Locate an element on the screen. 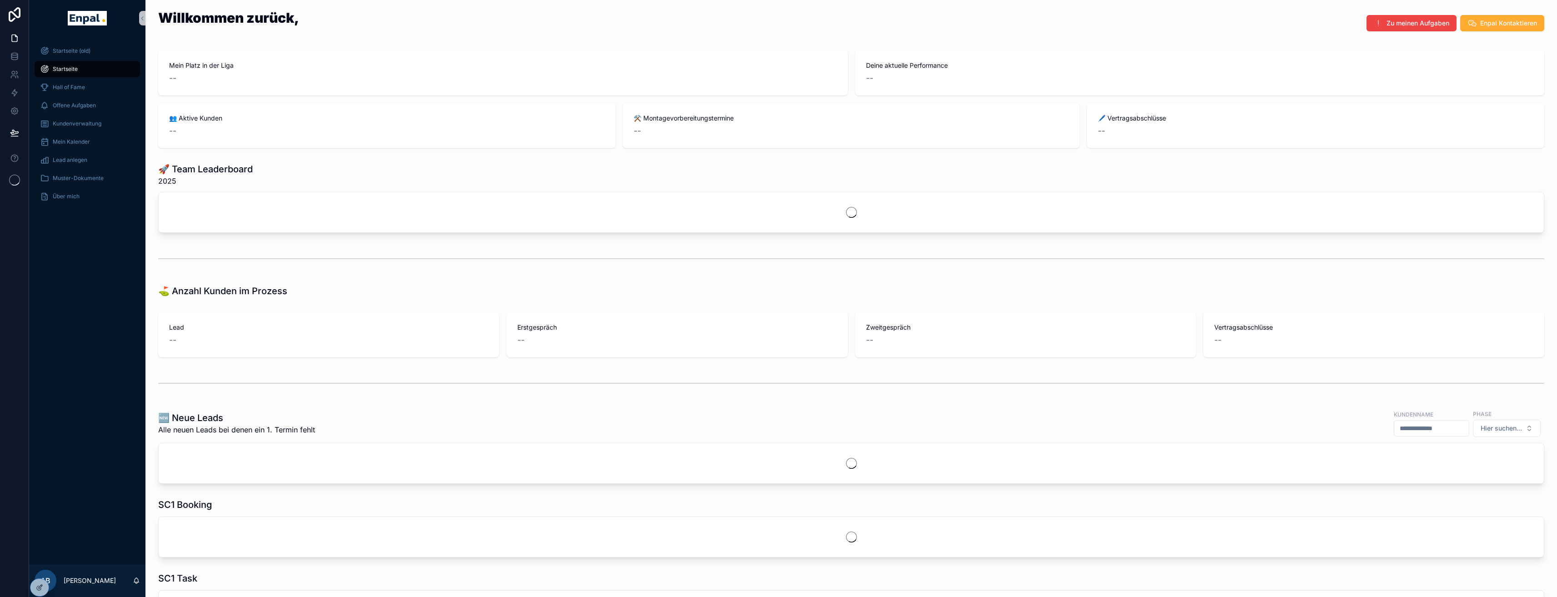 This screenshot has width=1557, height=597. span: Zu meinen Aufgaben is located at coordinates (1418, 23).